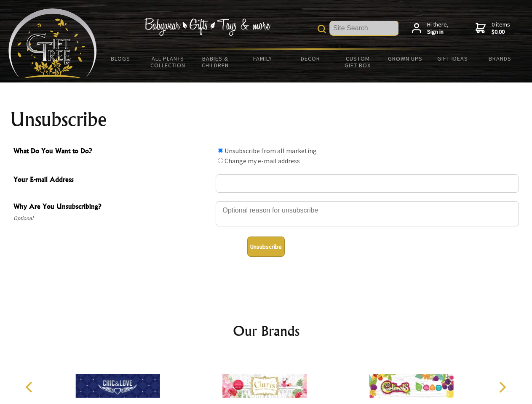 This screenshot has height=404, width=532. Describe the element at coordinates (405, 59) in the screenshot. I see `a: Grown Ups` at that location.